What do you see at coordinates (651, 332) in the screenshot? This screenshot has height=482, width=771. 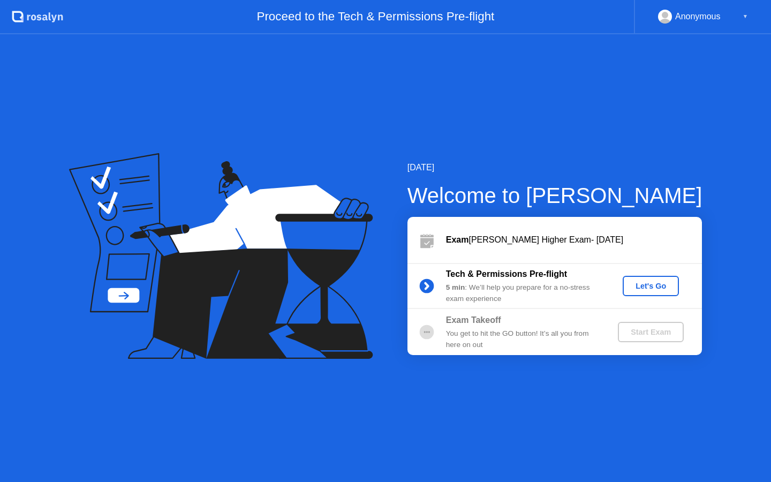 I see `button: Start Exam` at bounding box center [651, 332].